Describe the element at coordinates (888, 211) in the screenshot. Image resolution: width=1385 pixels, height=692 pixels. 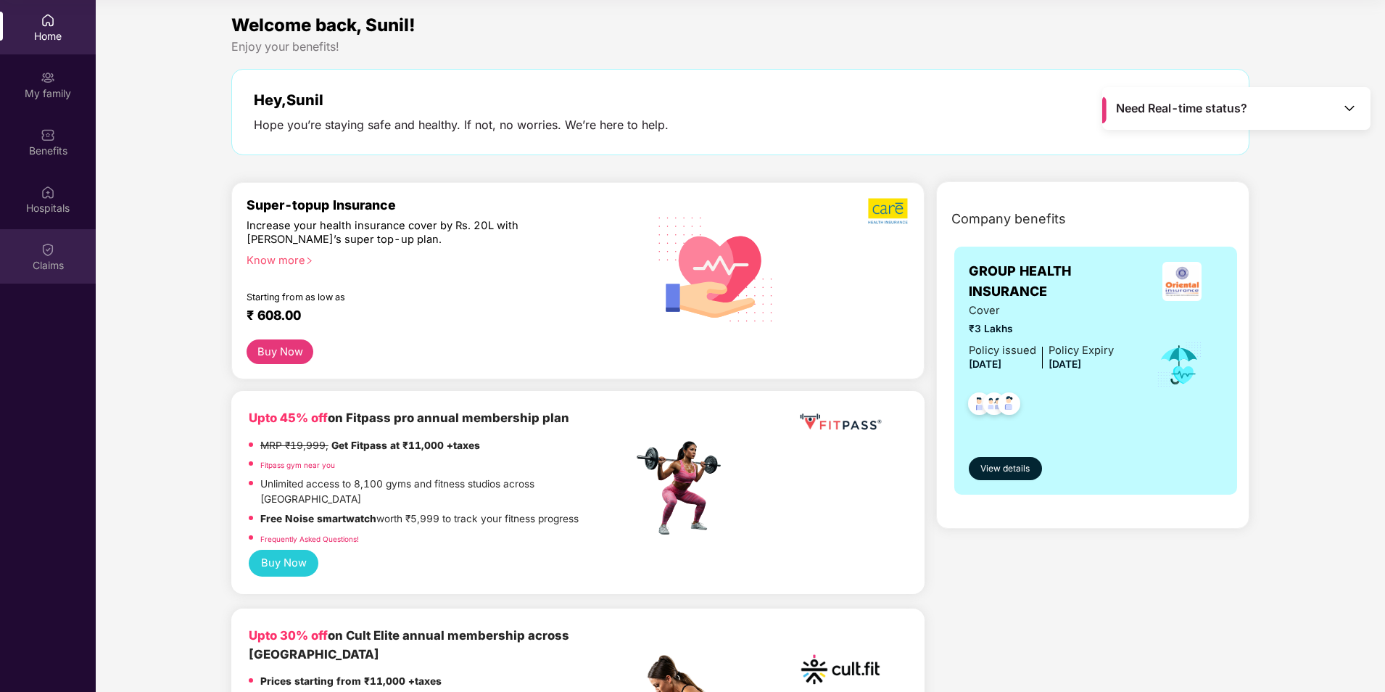
I see `img: b5dec4f62d2307b9de63beb79f102df3.png` at that location.